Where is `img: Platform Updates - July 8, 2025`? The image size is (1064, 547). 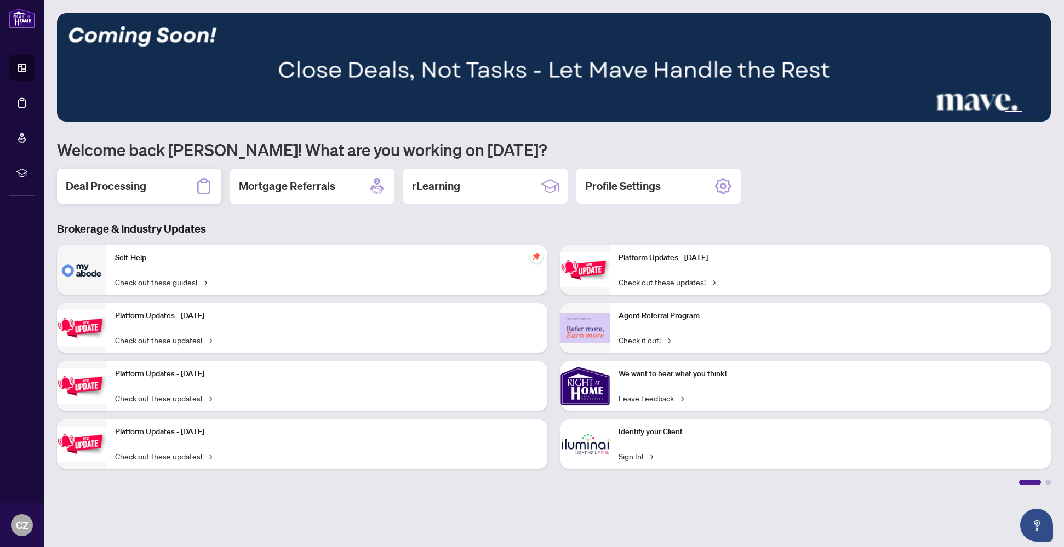 img: Platform Updates - July 8, 2025 is located at coordinates (82, 444).